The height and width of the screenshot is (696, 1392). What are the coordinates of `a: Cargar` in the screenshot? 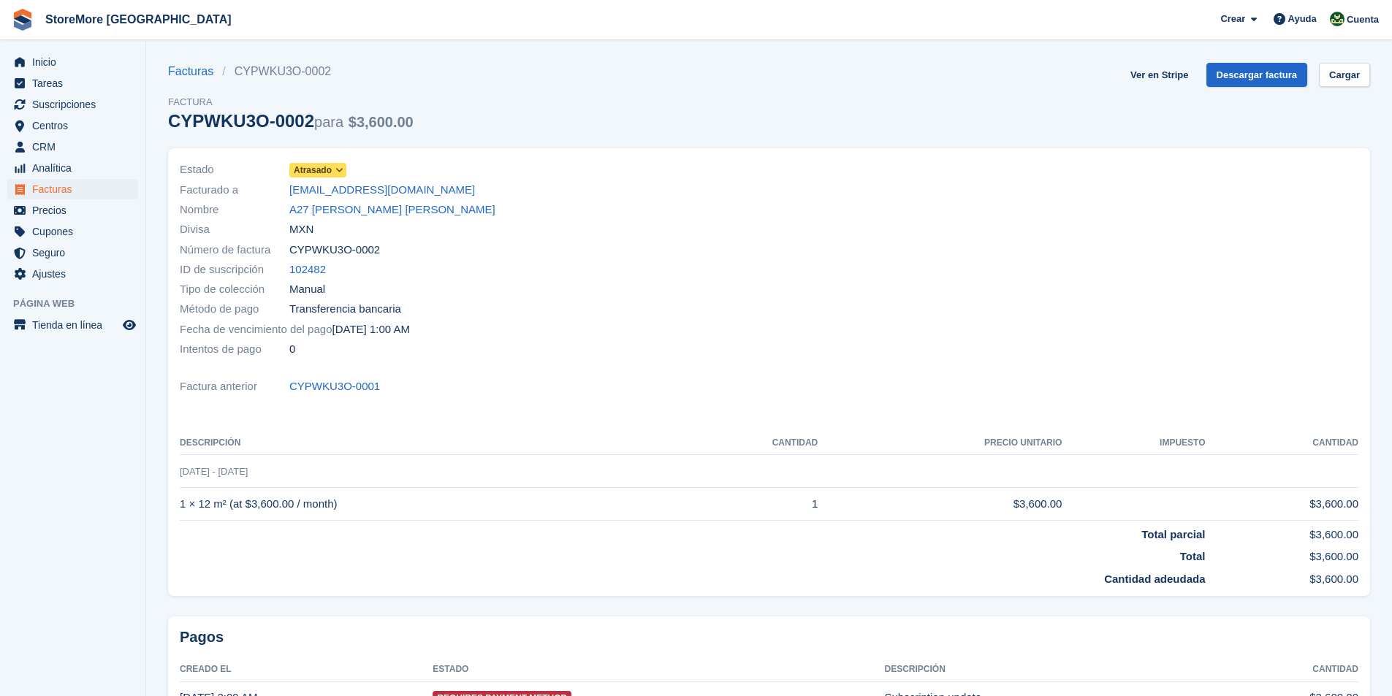 It's located at (1345, 75).